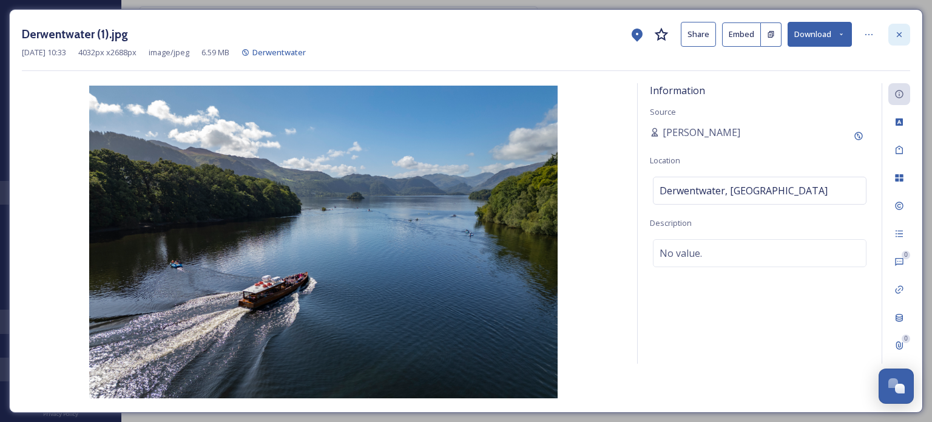 The image size is (932, 422). What do you see at coordinates (665, 160) in the screenshot?
I see `span: Location` at bounding box center [665, 160].